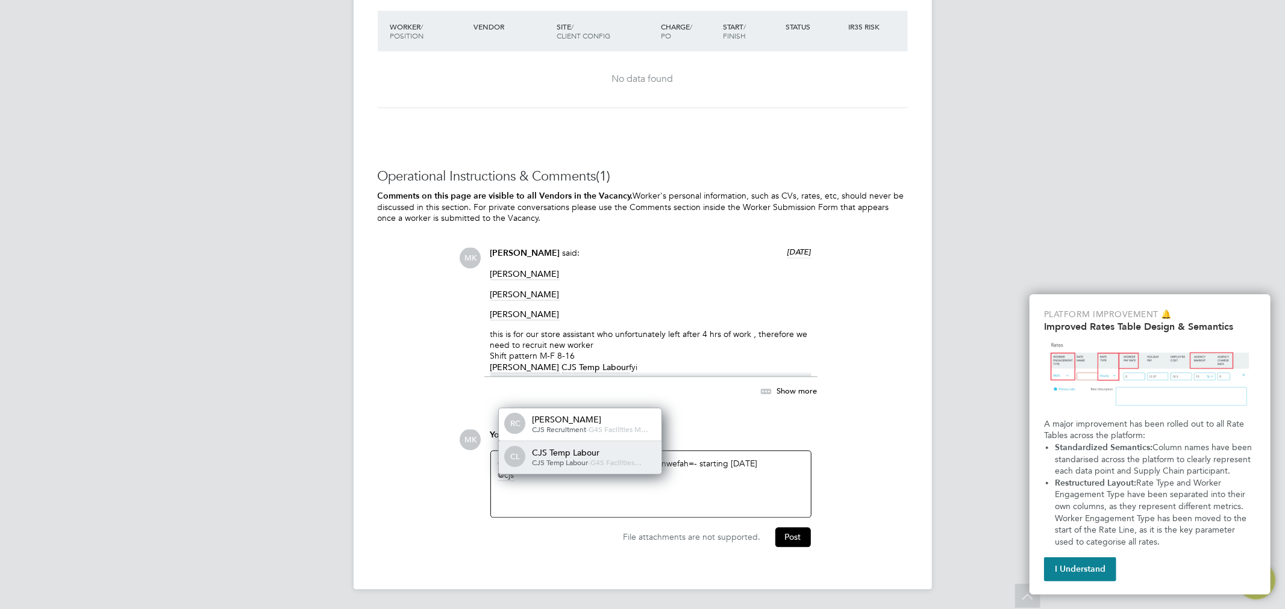 The height and width of the screenshot is (609, 1285). Describe the element at coordinates (865, 26) in the screenshot. I see `div: IR35 Risk` at that location.